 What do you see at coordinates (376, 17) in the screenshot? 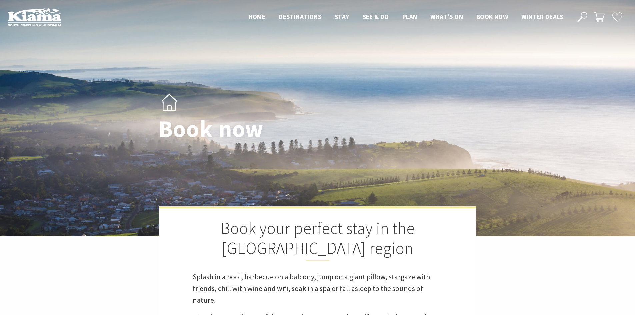
I see `span: See & Do` at bounding box center [376, 17].